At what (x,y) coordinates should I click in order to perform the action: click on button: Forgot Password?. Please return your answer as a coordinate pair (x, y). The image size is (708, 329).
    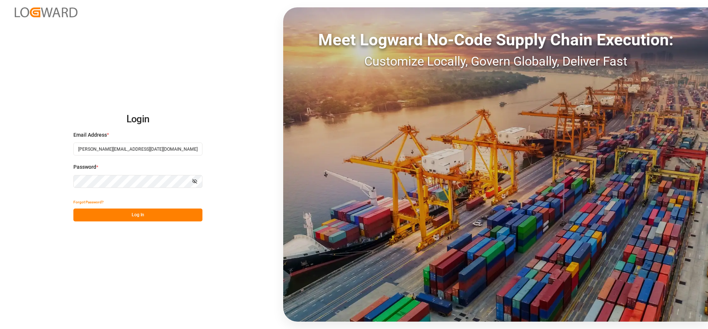
    Looking at the image, I should click on (89, 202).